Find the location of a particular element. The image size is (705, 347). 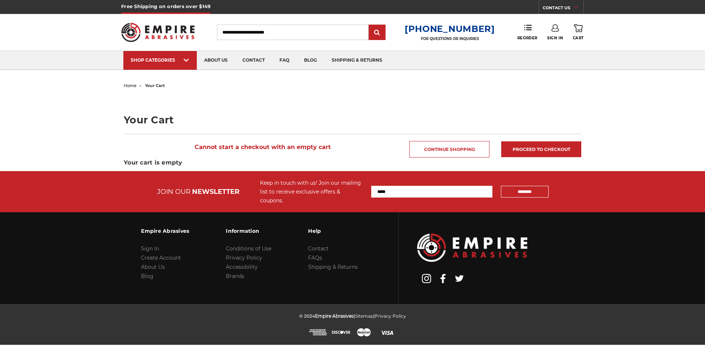

h3: Help is located at coordinates (333, 231).